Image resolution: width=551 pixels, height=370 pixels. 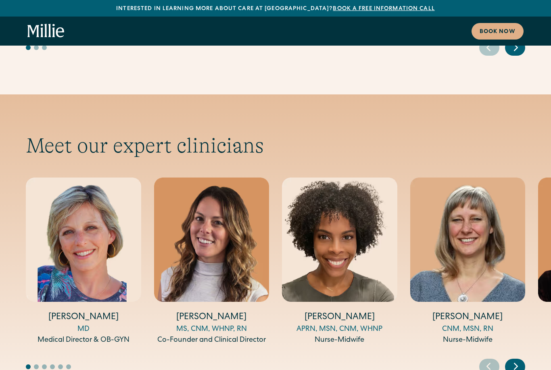 What do you see at coordinates (212, 340) in the screenshot?
I see `div: Co-Founder and Clinical Director` at bounding box center [212, 340].